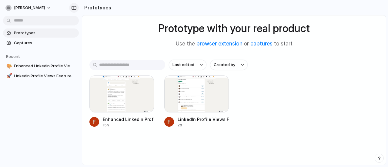 Image resolution: width=388 pixels, height=167 pixels. I want to click on span: Prototypes, so click(45, 33).